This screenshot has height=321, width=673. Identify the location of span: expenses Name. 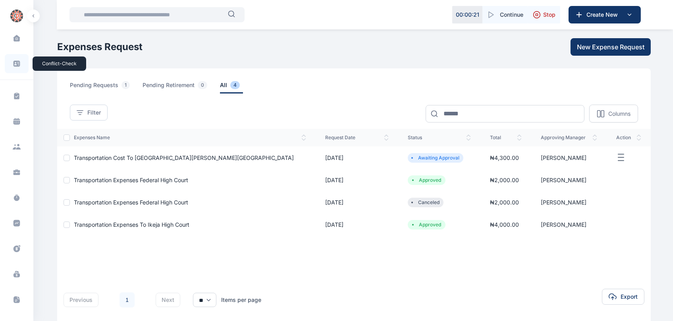
(190, 137).